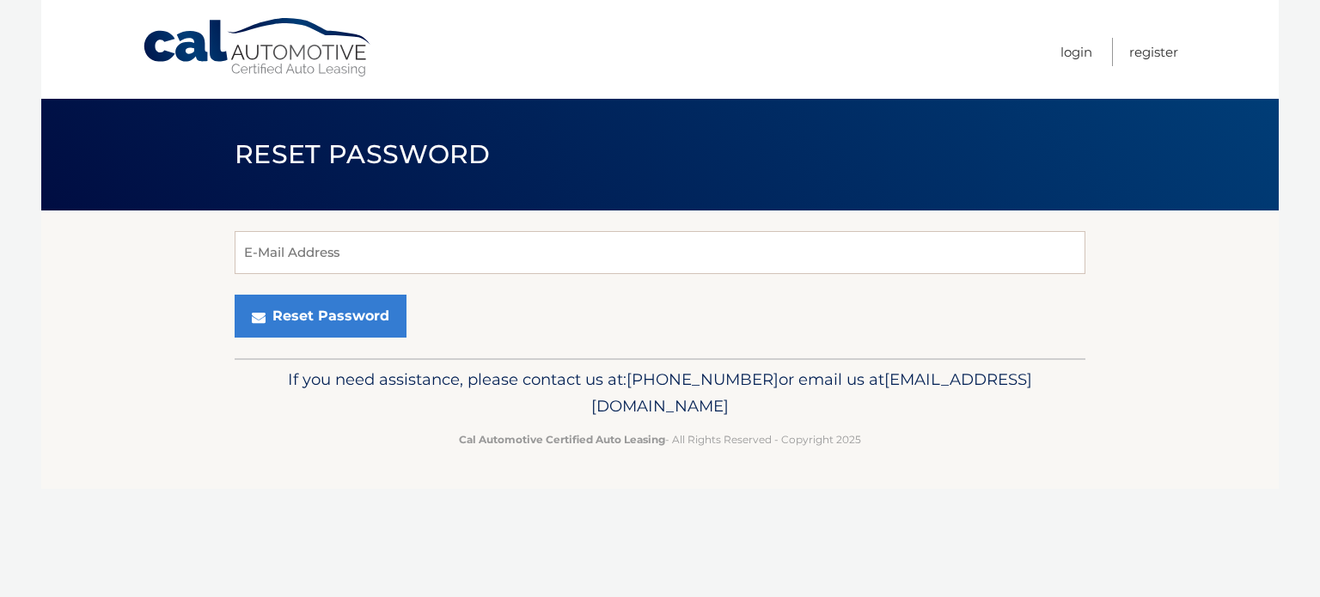 The image size is (1320, 597). I want to click on span: Reset Password, so click(362, 154).